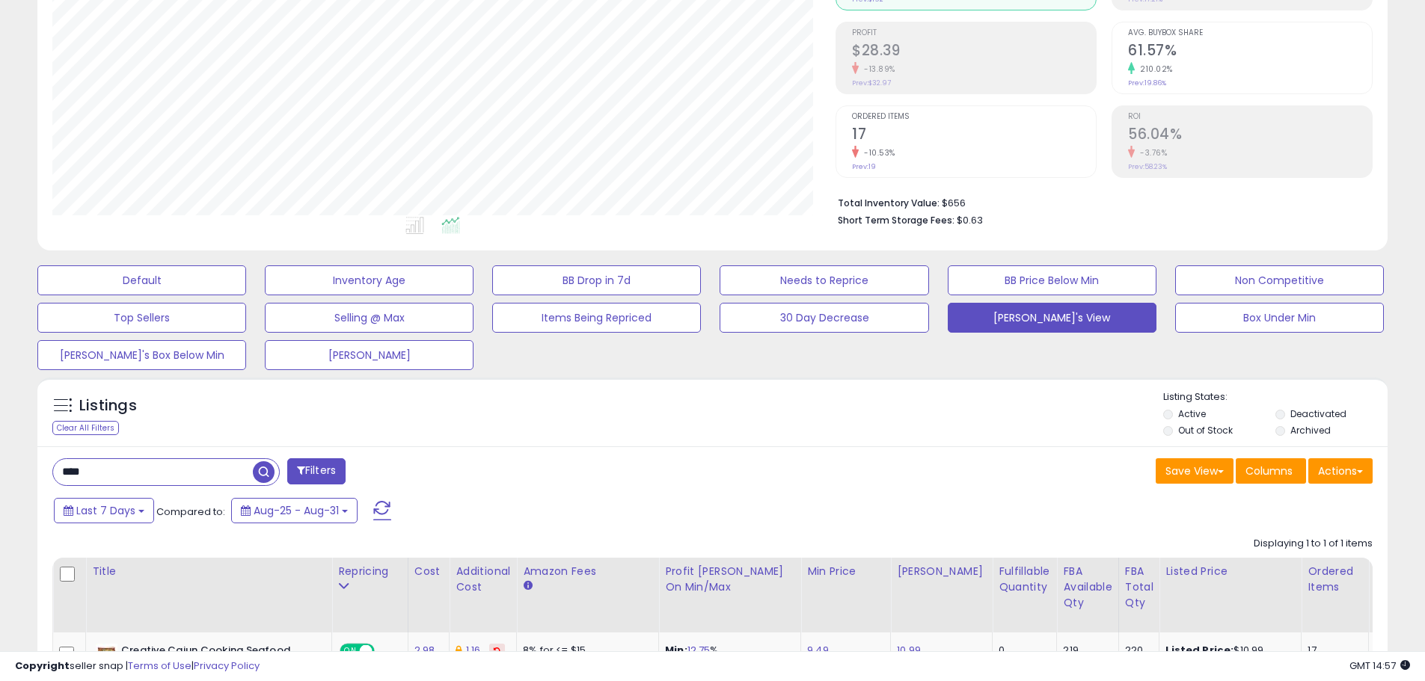 The height and width of the screenshot is (681, 1425). Describe the element at coordinates (876, 153) in the screenshot. I see `small: -10.53%` at that location.